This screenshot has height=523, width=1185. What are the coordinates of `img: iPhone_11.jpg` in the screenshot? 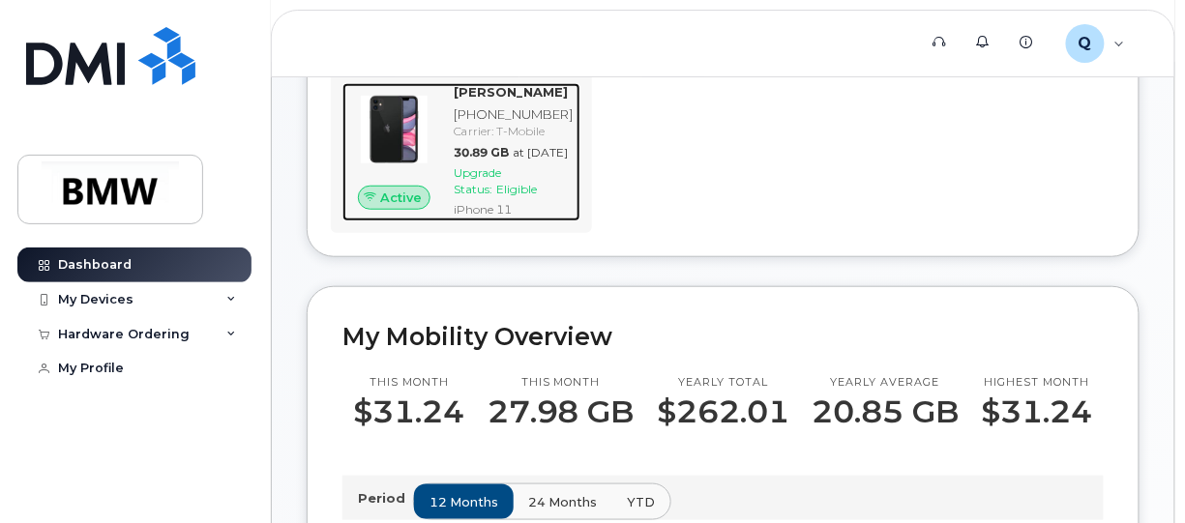 It's located at (394, 129).